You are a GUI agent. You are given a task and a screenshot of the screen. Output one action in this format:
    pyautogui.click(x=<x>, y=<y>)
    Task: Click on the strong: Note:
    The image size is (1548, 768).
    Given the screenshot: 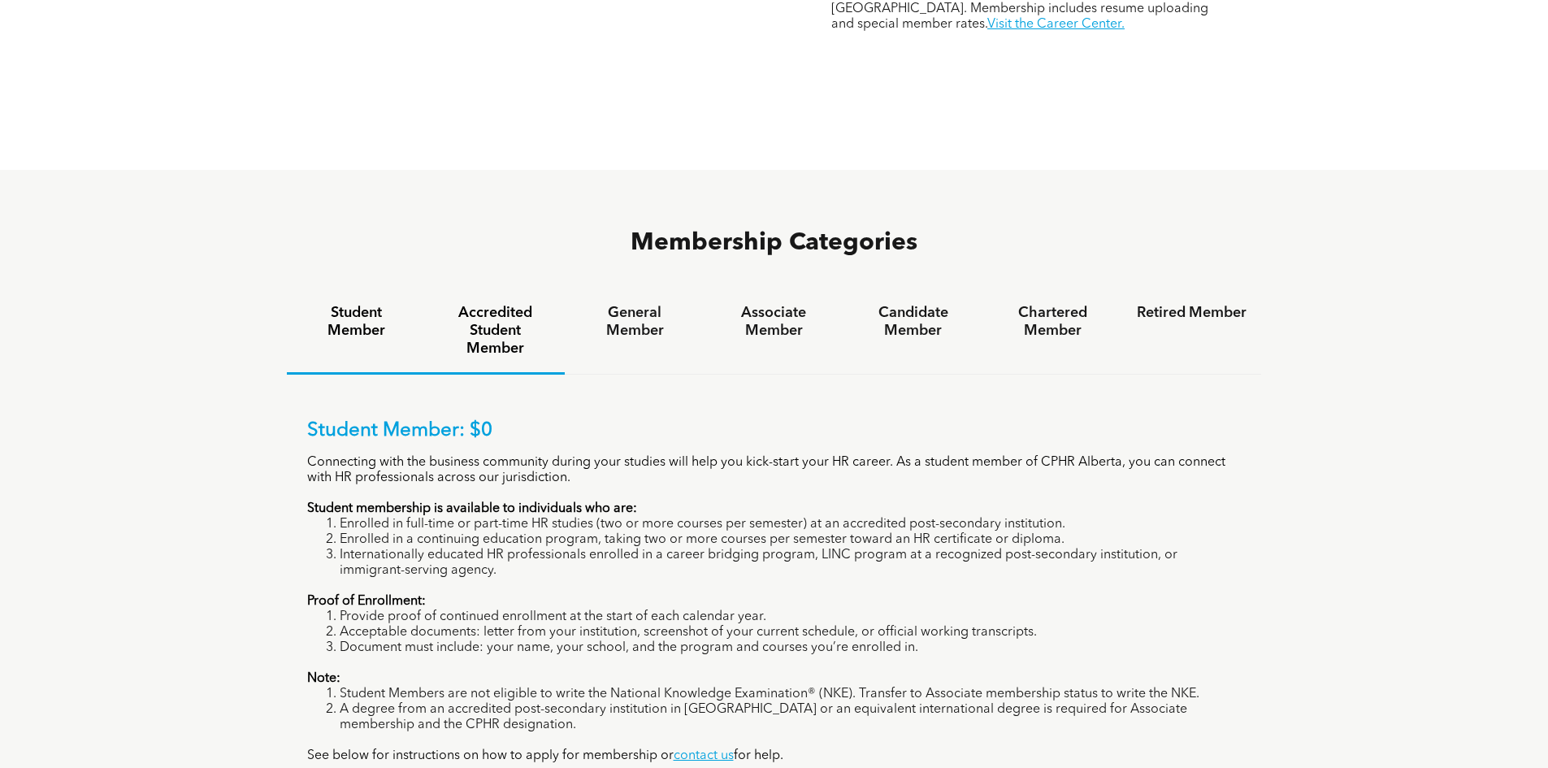 What is the action you would take?
    pyautogui.click(x=323, y=679)
    